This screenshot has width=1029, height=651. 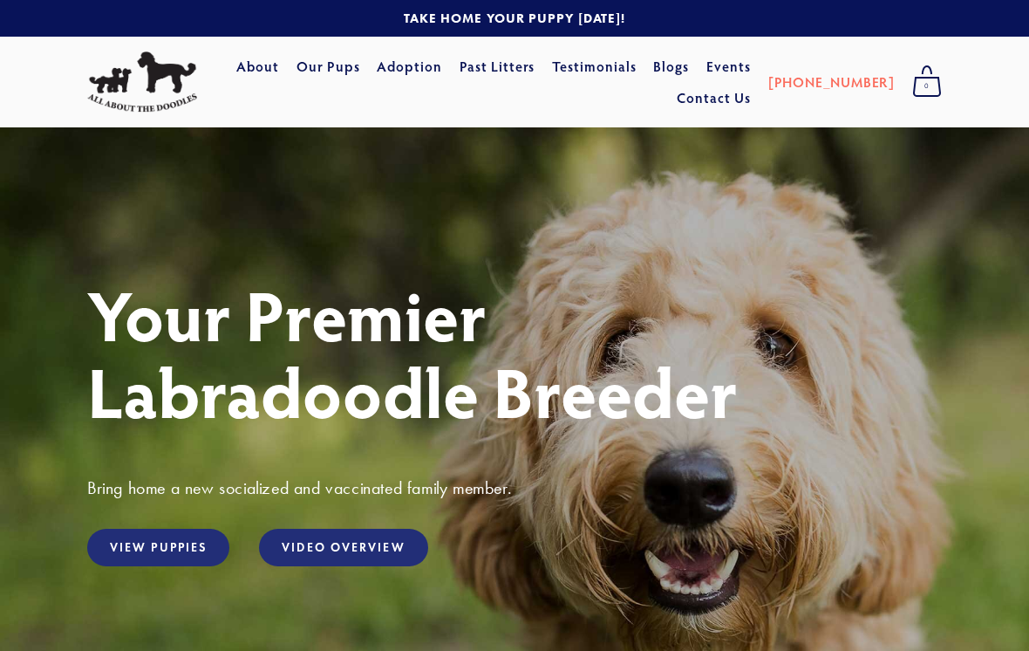 What do you see at coordinates (927, 82) in the screenshot?
I see `a: 0 items in cart` at bounding box center [927, 82].